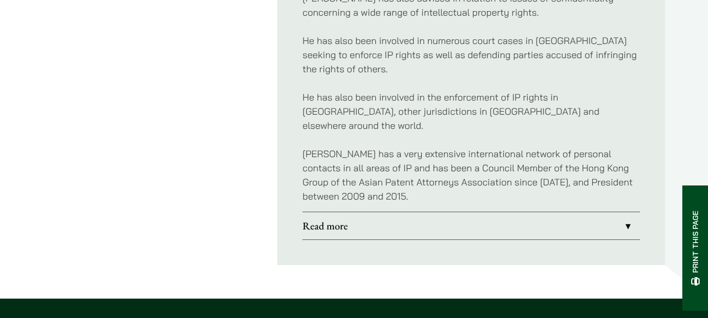 The width and height of the screenshot is (708, 318). Describe the element at coordinates (471, 226) in the screenshot. I see `a: Read more` at that location.